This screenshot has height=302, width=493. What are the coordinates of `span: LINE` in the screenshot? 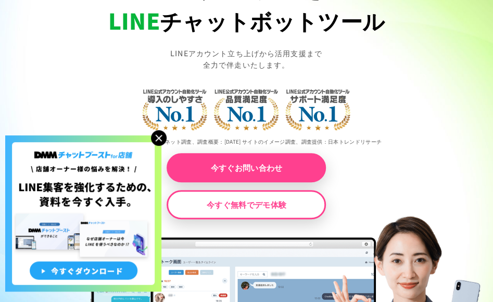 It's located at (134, 20).